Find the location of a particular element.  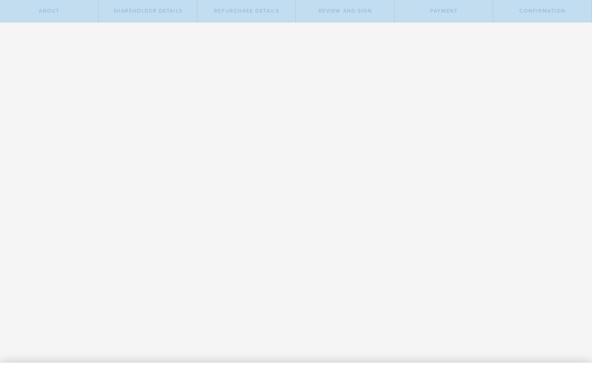

span: About is located at coordinates (49, 11).